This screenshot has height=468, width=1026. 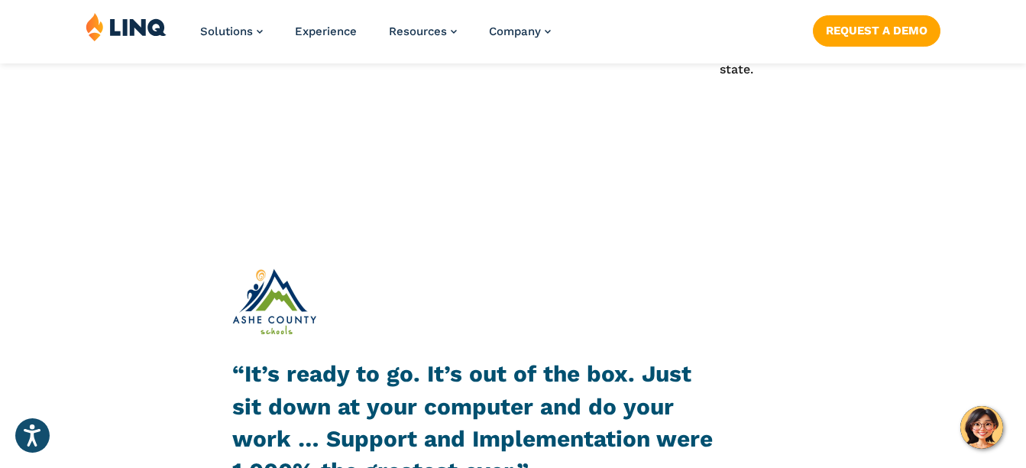 What do you see at coordinates (423, 31) in the screenshot?
I see `a: Resources` at bounding box center [423, 31].